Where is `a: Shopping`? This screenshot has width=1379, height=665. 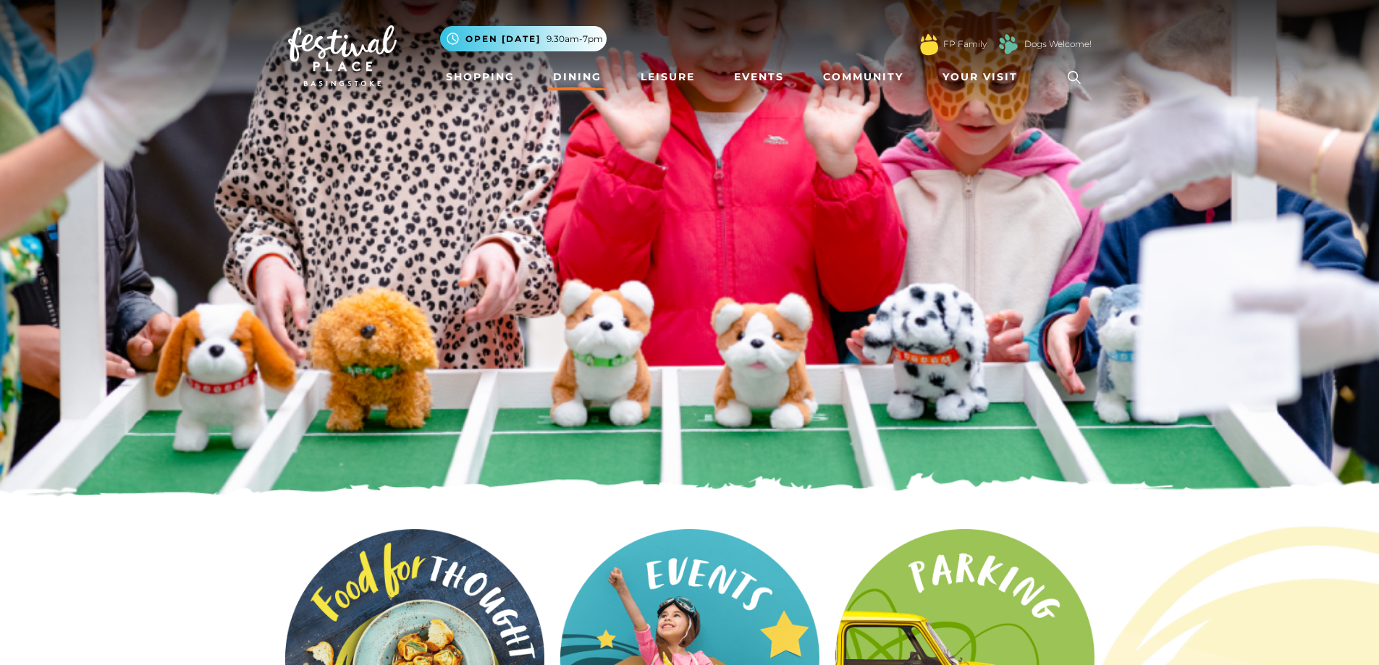 a: Shopping is located at coordinates (480, 77).